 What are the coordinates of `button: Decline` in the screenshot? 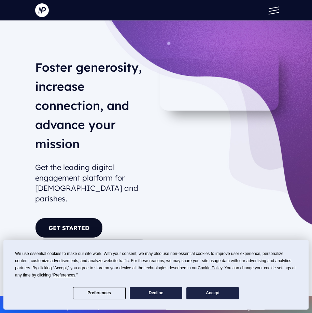 It's located at (156, 294).